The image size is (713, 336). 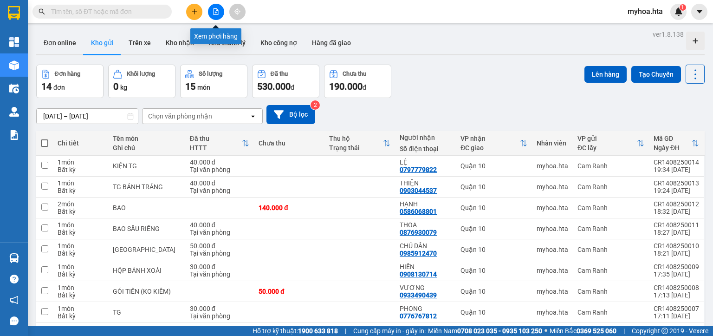 I want to click on button: aim, so click(x=237, y=12).